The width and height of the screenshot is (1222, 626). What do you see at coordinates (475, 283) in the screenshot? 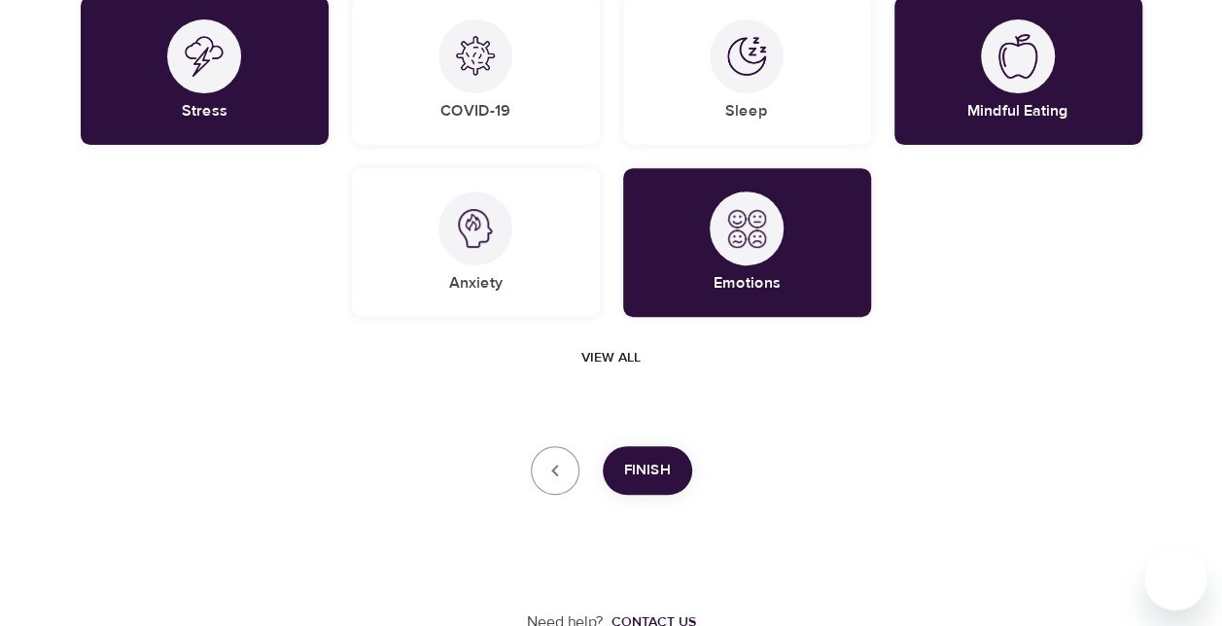
I see `h5: Anxiety` at bounding box center [475, 283].